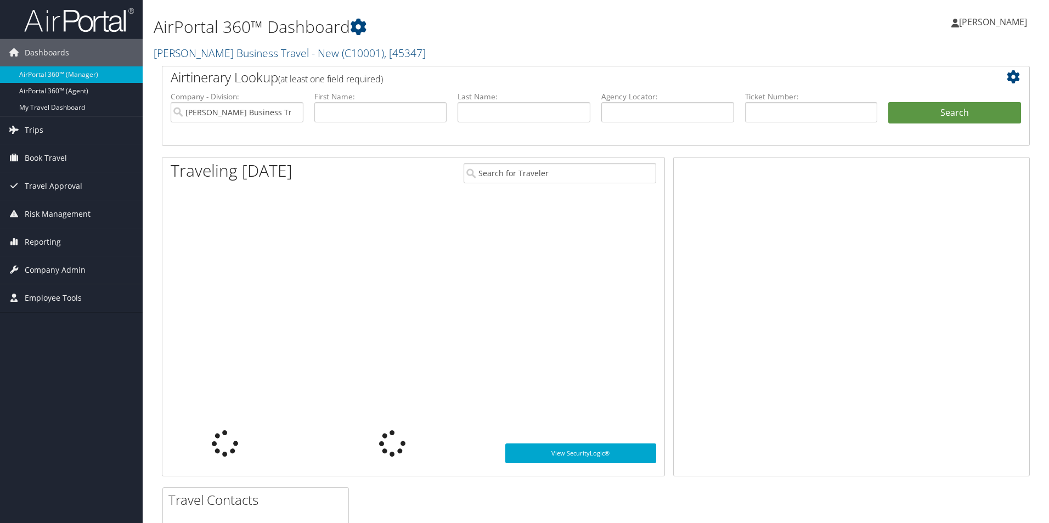 The image size is (1049, 523). What do you see at coordinates (58, 214) in the screenshot?
I see `span: Risk Management` at bounding box center [58, 214].